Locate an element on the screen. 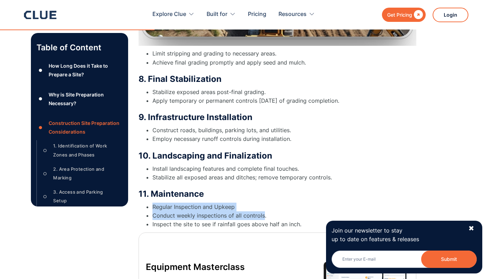 This screenshot has height=279, width=492. li: Stabilize all exposed areas and ditches; remove temporary controls. is located at coordinates (284, 177).